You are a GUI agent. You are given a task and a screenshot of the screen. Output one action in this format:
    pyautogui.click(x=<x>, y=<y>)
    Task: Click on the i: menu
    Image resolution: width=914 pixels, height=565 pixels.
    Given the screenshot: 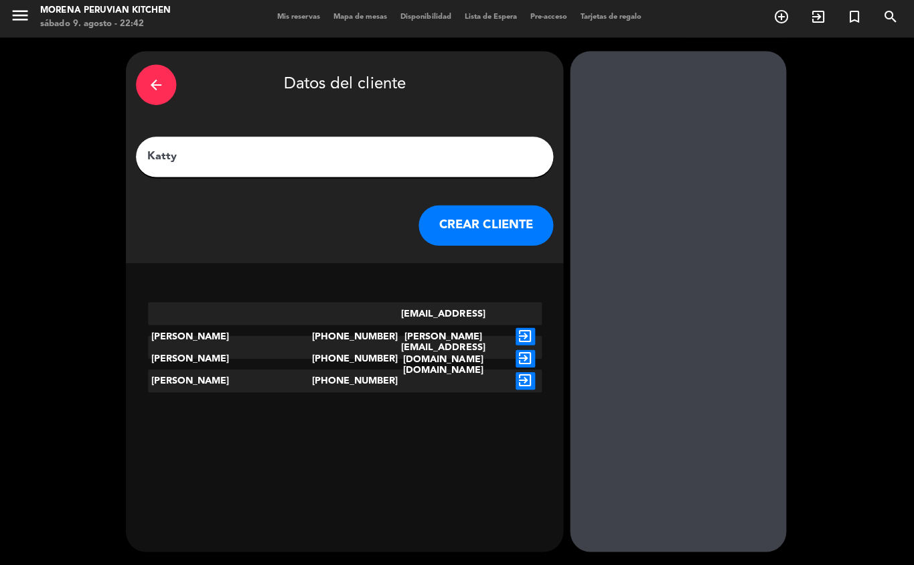 What is the action you would take?
    pyautogui.click(x=20, y=18)
    